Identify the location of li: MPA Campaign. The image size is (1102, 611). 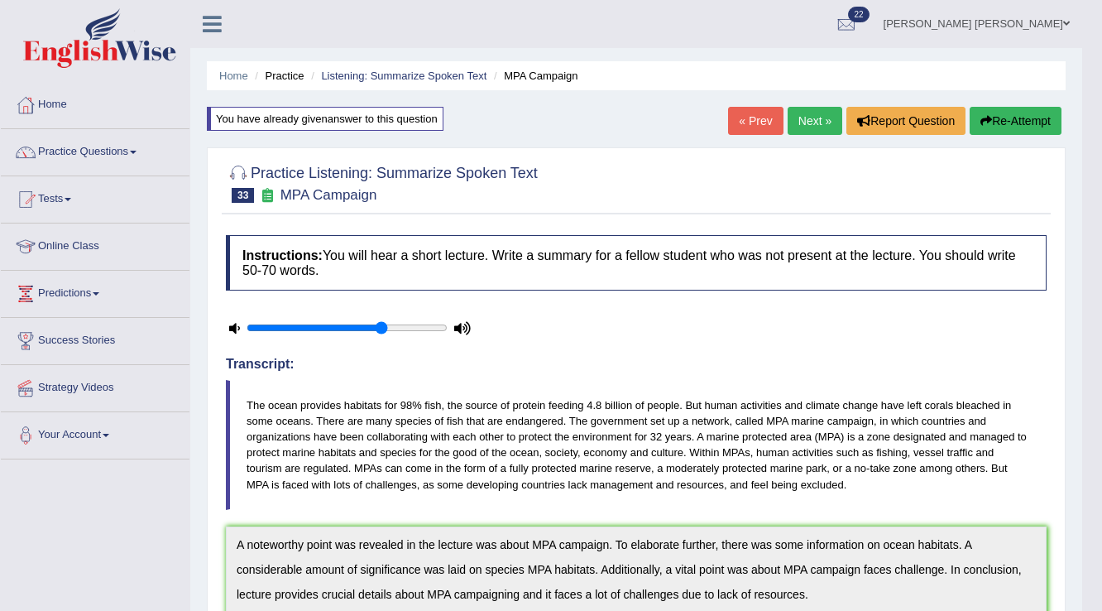
(534, 75).